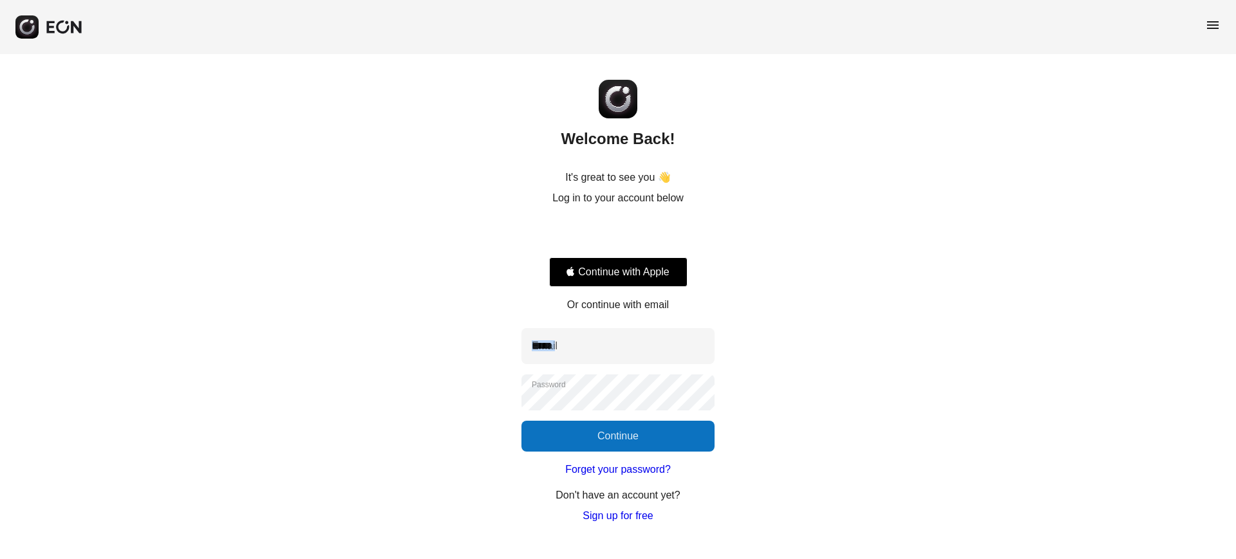 This screenshot has height=559, width=1236. Describe the element at coordinates (618, 305) in the screenshot. I see `p: Or continue with email` at that location.